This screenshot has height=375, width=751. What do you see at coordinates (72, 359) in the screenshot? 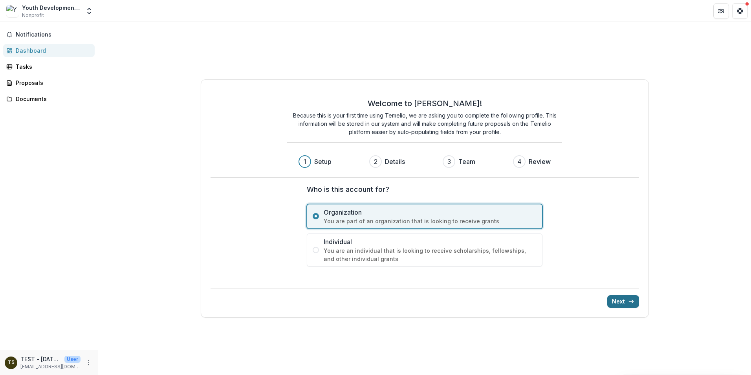
I see `p: User` at bounding box center [72, 359].